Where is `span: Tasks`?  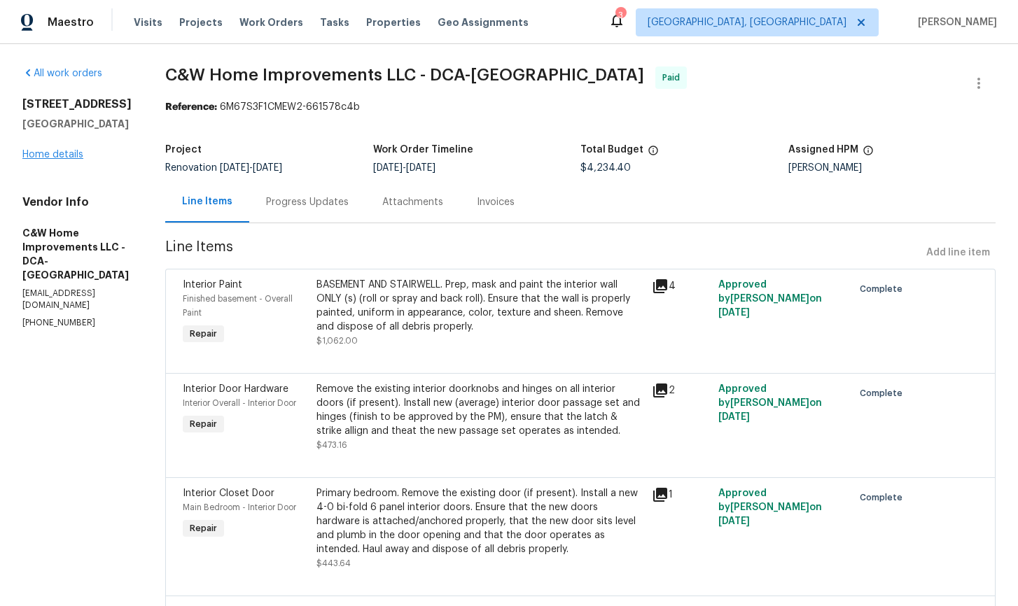
span: Tasks is located at coordinates (335, 22).